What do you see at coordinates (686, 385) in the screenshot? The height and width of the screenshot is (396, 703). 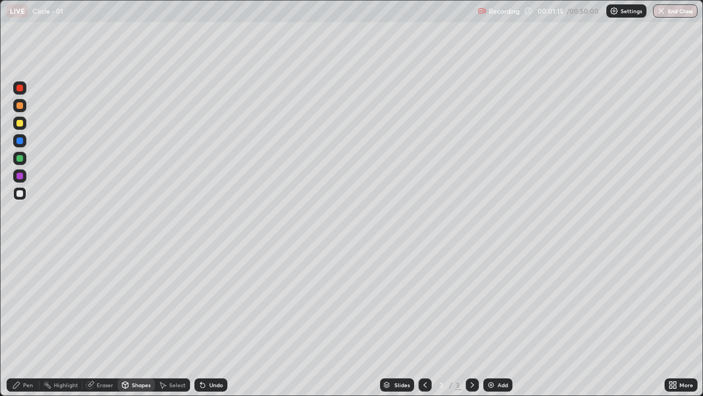 I see `div: More` at bounding box center [686, 385].